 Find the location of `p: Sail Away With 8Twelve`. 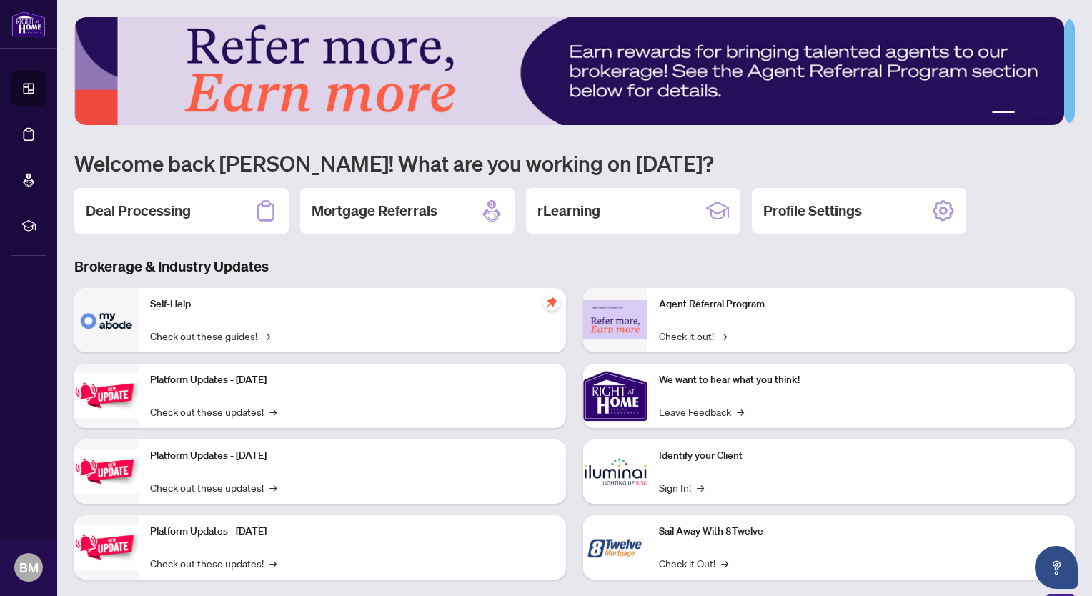

p: Sail Away With 8Twelve is located at coordinates (861, 532).